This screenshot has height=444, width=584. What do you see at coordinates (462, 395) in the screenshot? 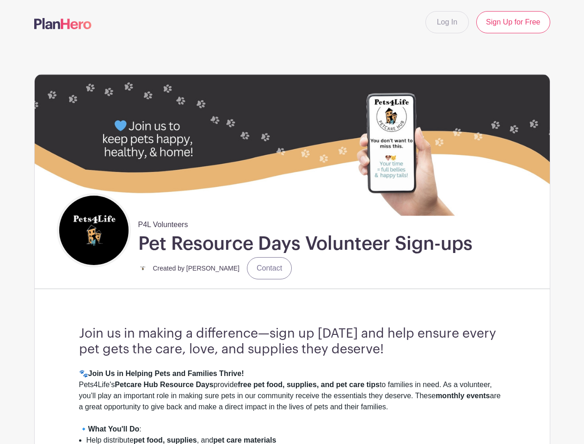
I see `strong: monthly events` at bounding box center [462, 395].